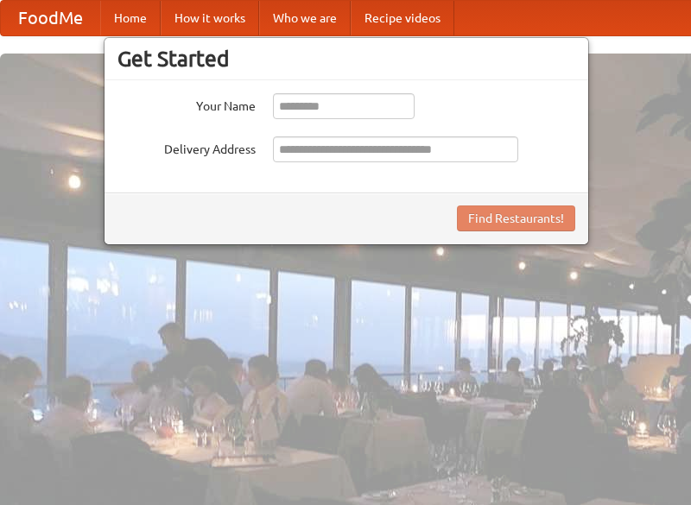  I want to click on a: Home, so click(130, 18).